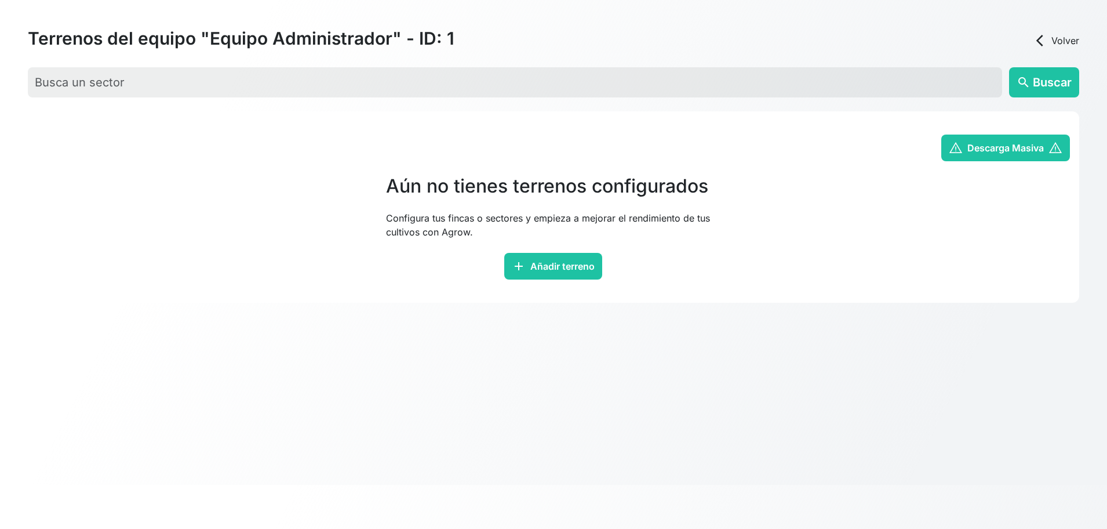 The width and height of the screenshot is (1107, 529). What do you see at coordinates (1056, 41) in the screenshot?
I see `a: arrow_back_iosVolver` at bounding box center [1056, 41].